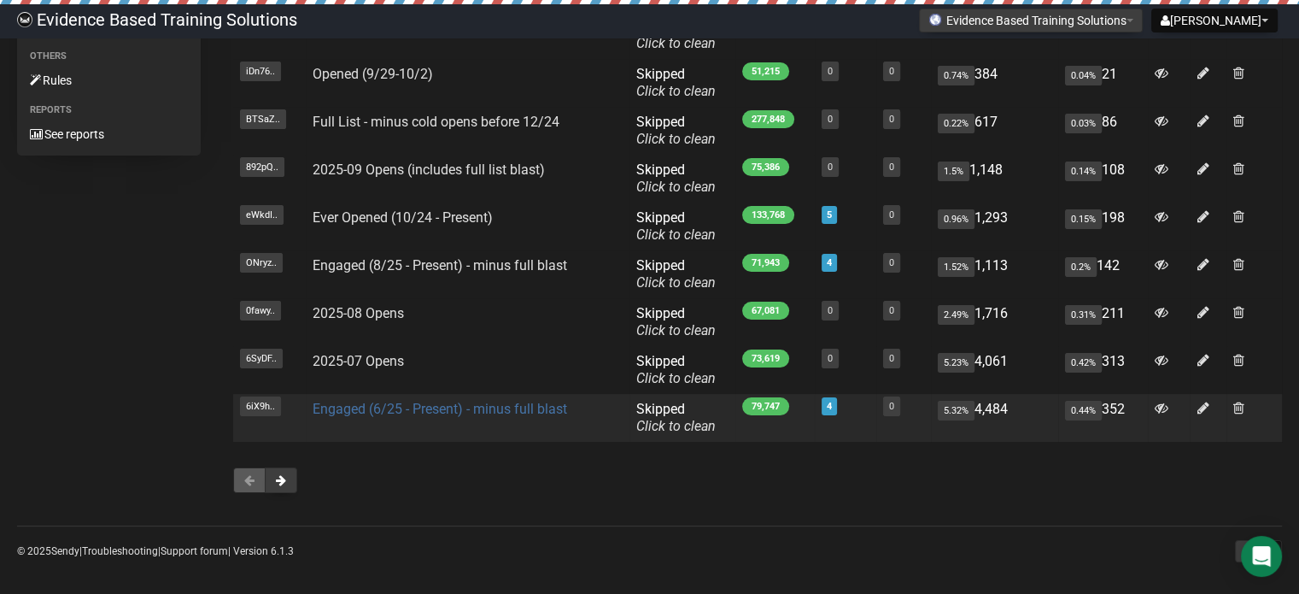  Describe the element at coordinates (956, 362) in the screenshot. I see `span: 5.23%` at that location.